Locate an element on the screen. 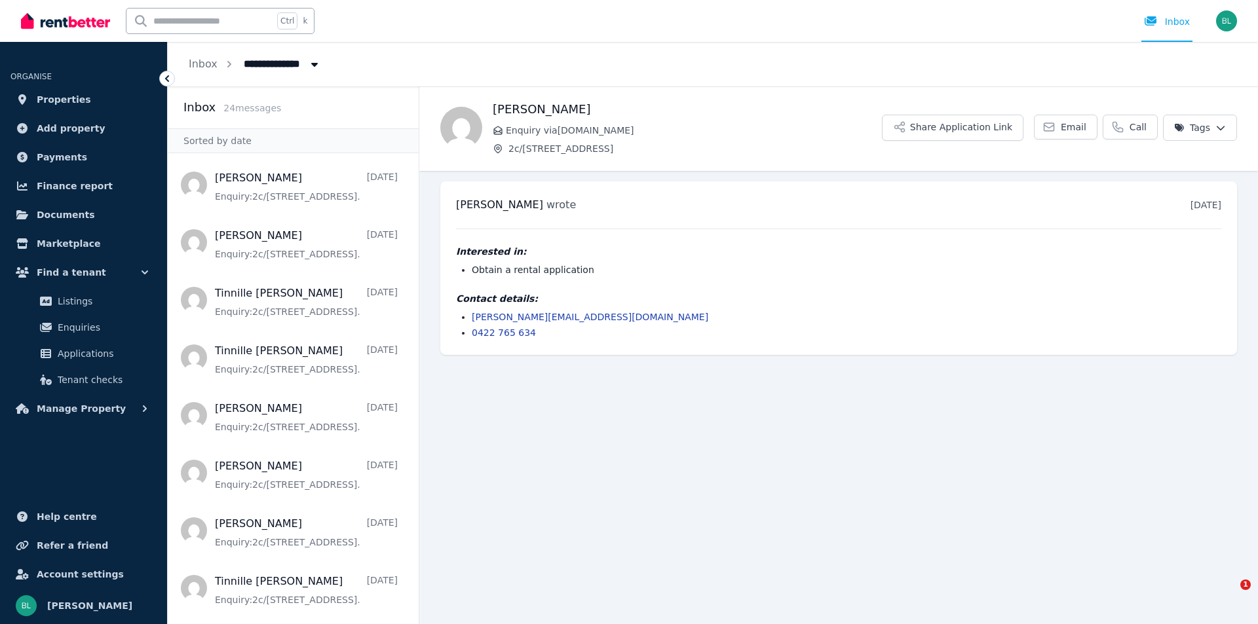  button: Share Application Link is located at coordinates (953, 128).